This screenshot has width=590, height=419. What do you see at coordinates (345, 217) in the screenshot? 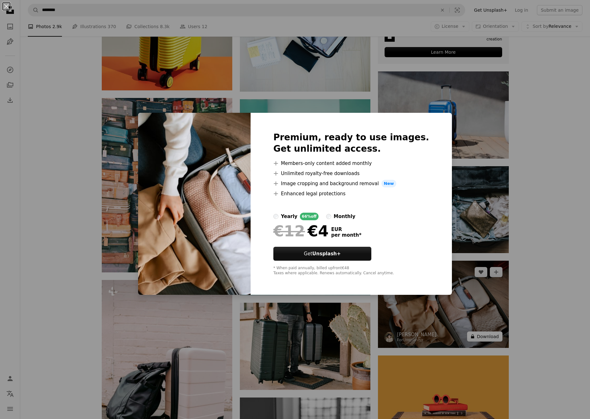
I see `div: monthly` at bounding box center [345, 217].